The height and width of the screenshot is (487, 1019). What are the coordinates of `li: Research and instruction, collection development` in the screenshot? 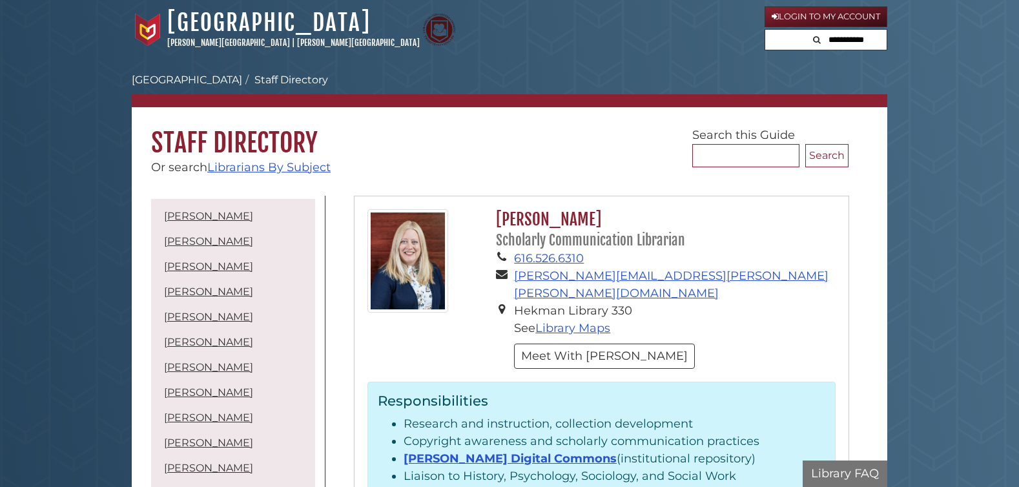 It's located at (614, 424).